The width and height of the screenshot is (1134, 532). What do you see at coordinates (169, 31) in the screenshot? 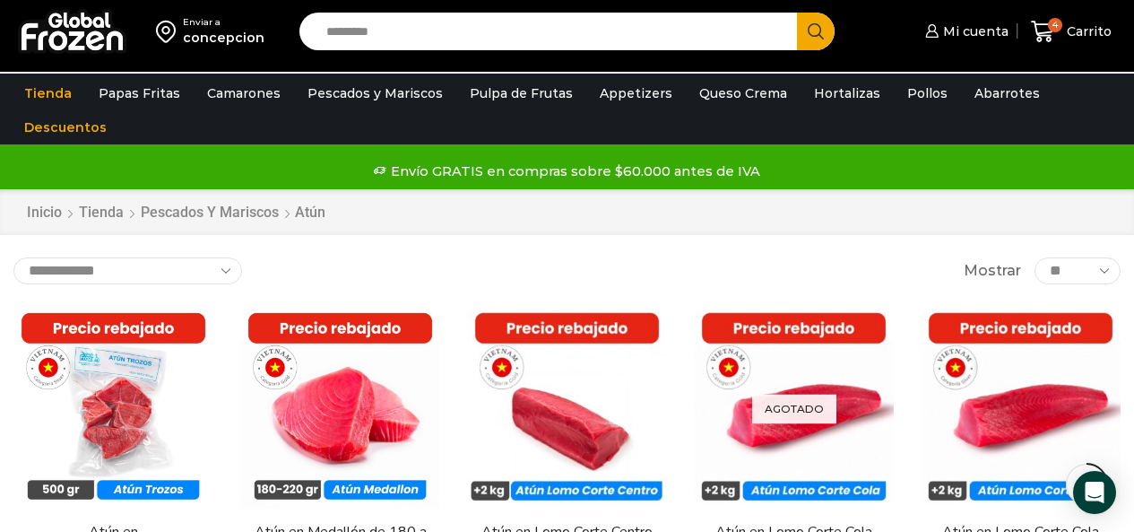
I see `img: address-field-icon.svg` at bounding box center [169, 31].